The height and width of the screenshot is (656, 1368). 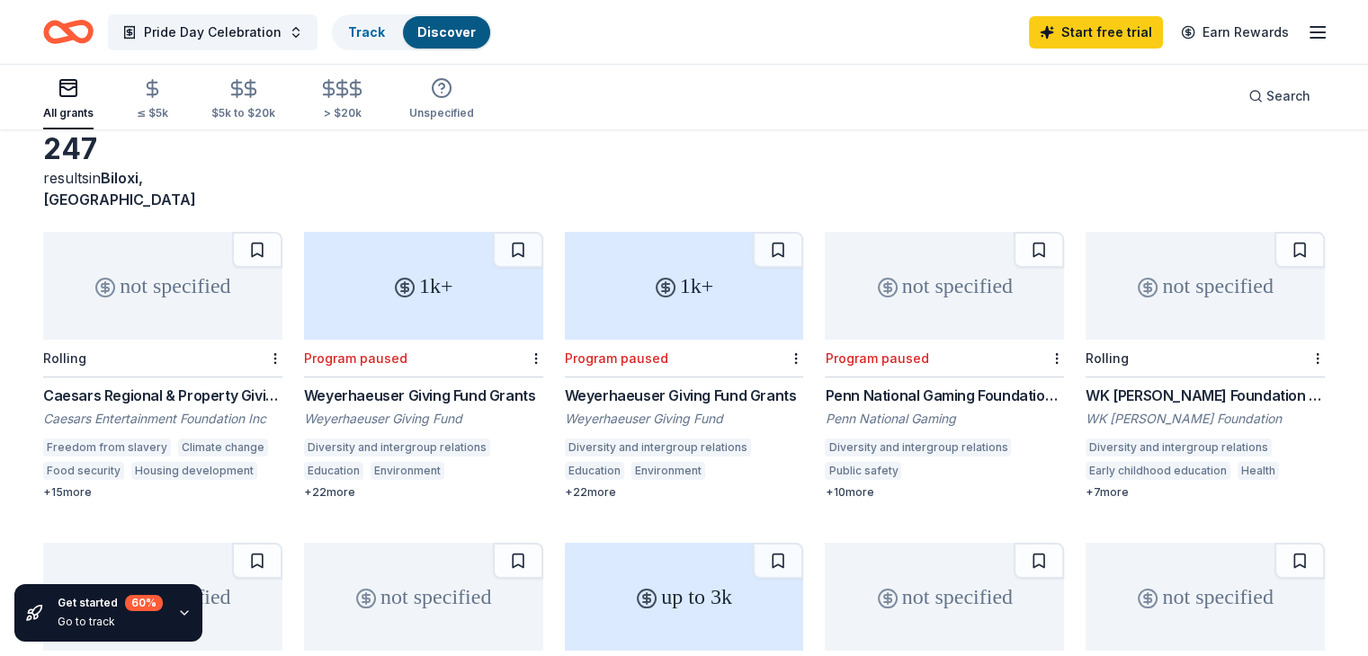 I want to click on div: + 10 more, so click(x=944, y=493).